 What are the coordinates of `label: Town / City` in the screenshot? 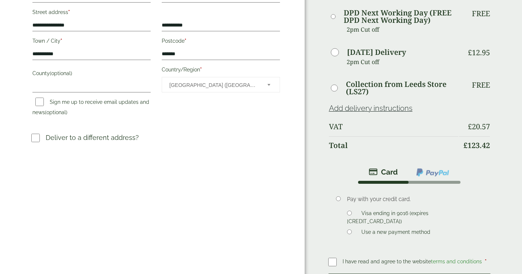 It's located at (91, 42).